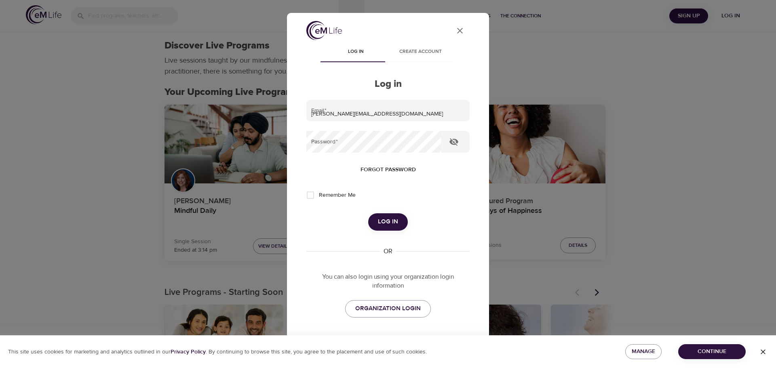 This screenshot has height=368, width=776. I want to click on div: OR, so click(388, 252).